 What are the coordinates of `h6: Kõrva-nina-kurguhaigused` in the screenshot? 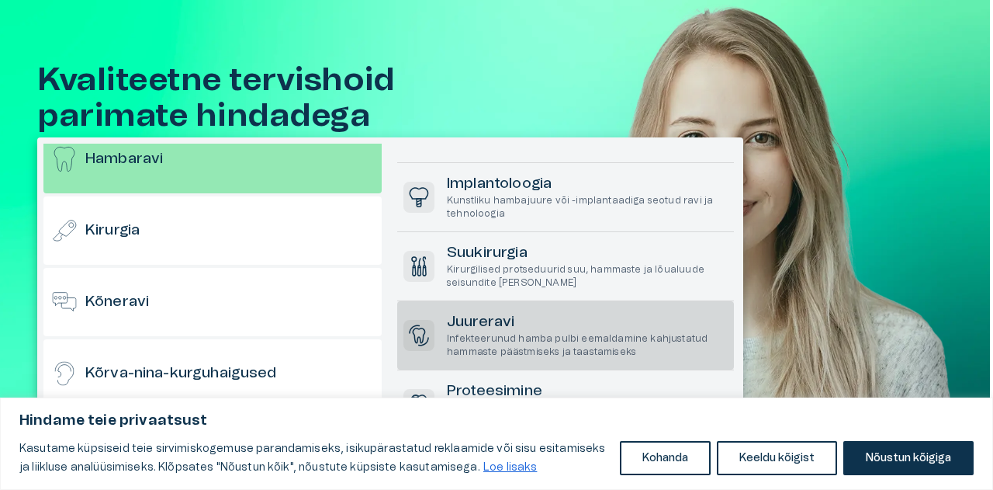 It's located at (181, 373).